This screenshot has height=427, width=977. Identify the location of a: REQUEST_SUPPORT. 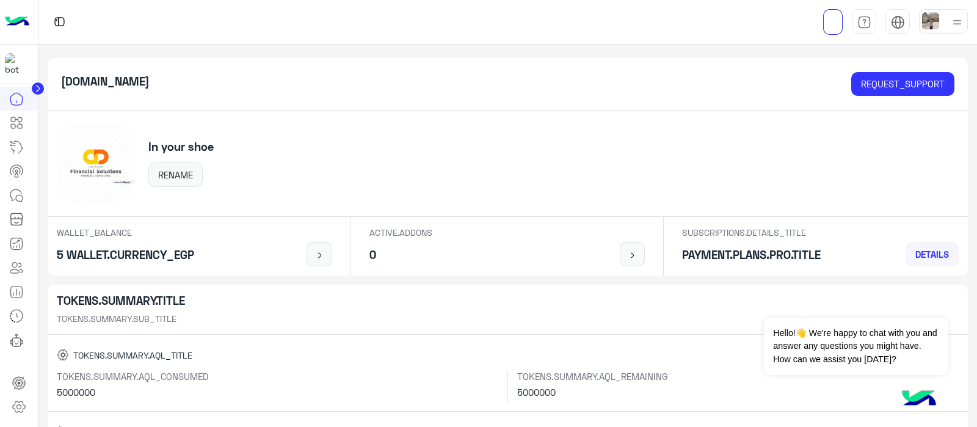
(902, 84).